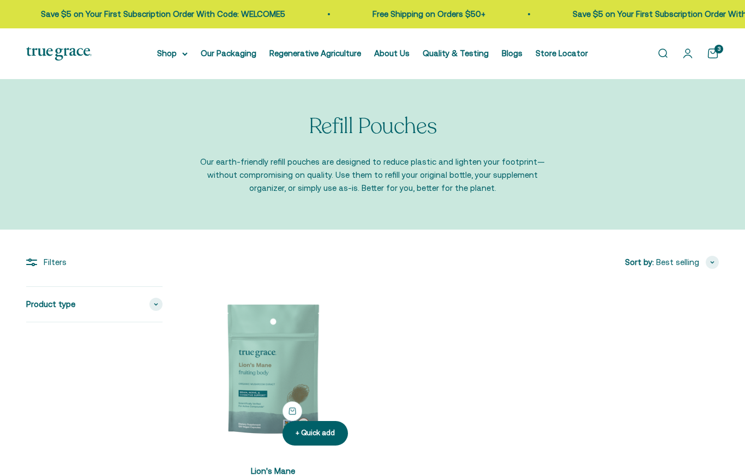  What do you see at coordinates (163, 14) in the screenshot?
I see `p: Save $5 on Your First Subscription Order With Code: WELCOME5` at bounding box center [163, 14].